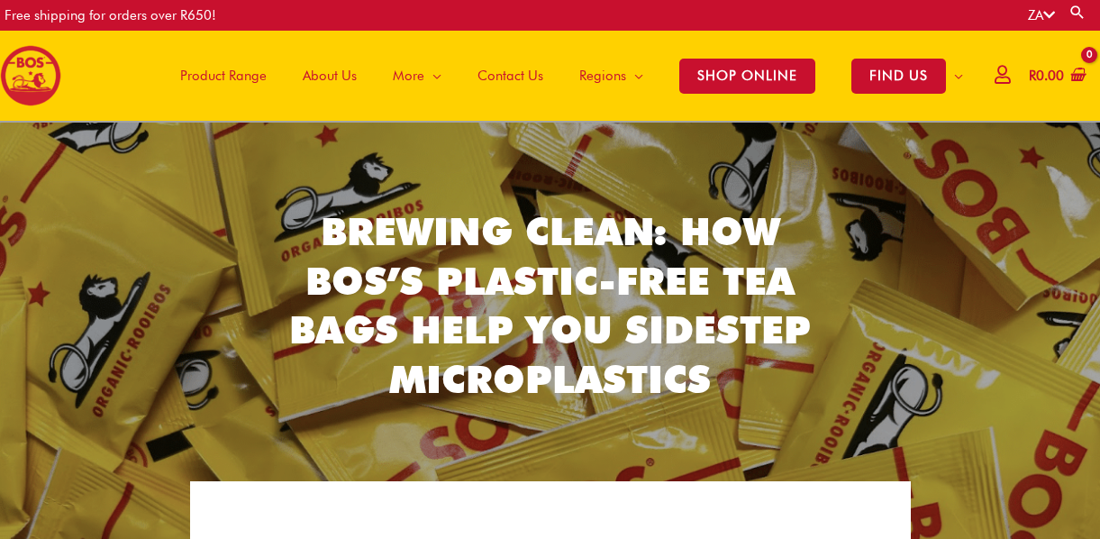 Image resolution: width=1100 pixels, height=539 pixels. I want to click on span: Product Range, so click(223, 76).